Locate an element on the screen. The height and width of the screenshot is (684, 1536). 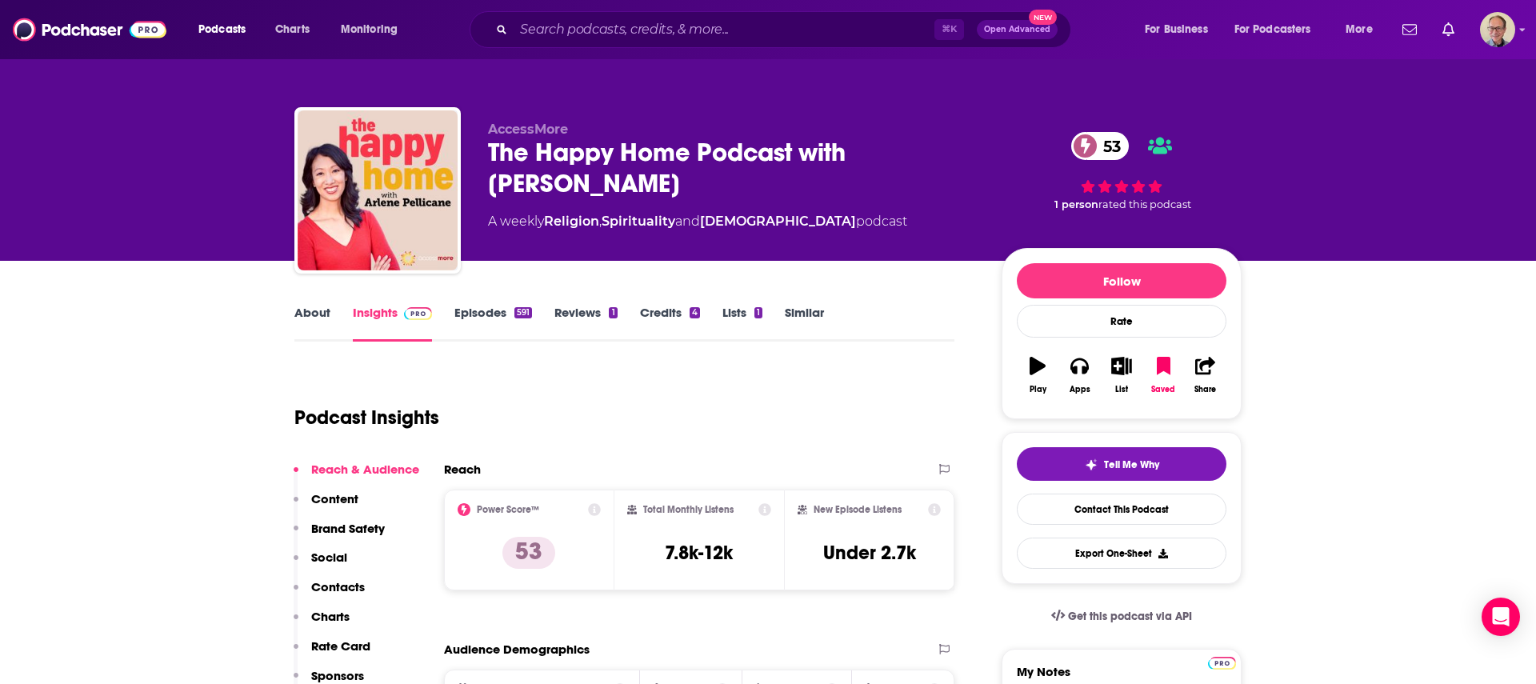
div: List is located at coordinates (1122, 390).